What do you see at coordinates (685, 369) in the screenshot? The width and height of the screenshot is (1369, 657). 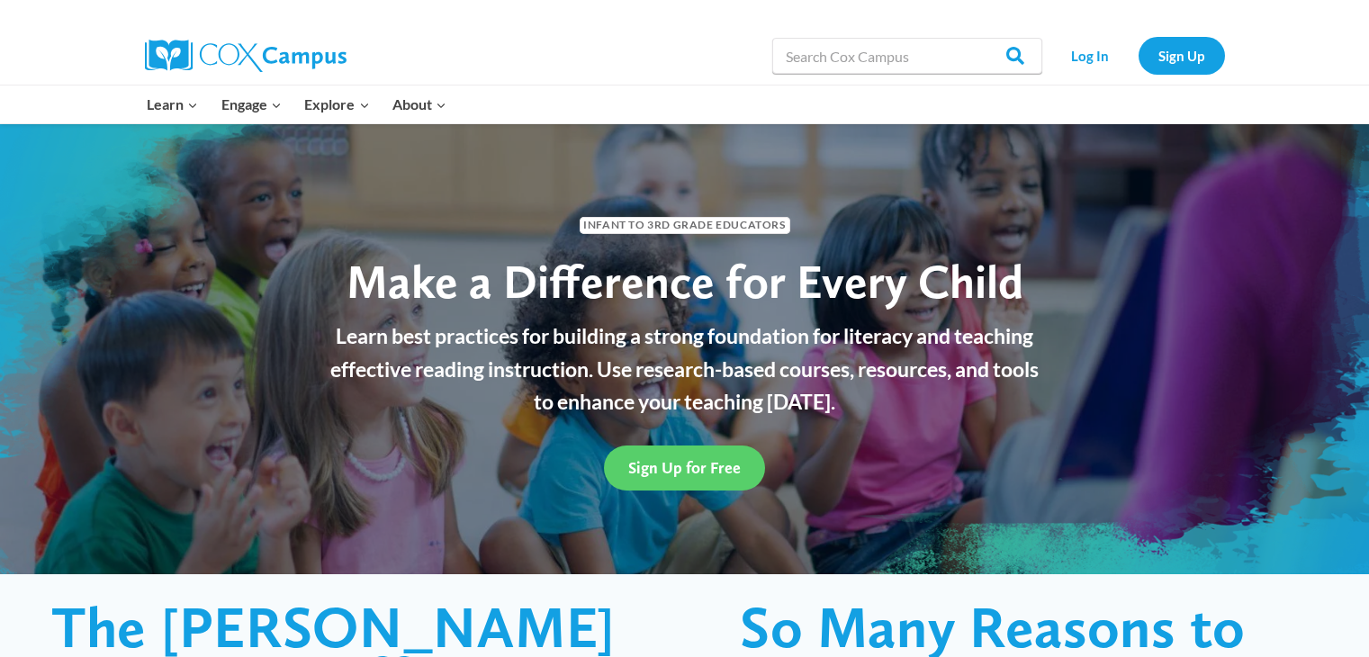 I see `p: Learn best practices for building a strong foundation for literacy and teaching effective reading...` at bounding box center [685, 369].